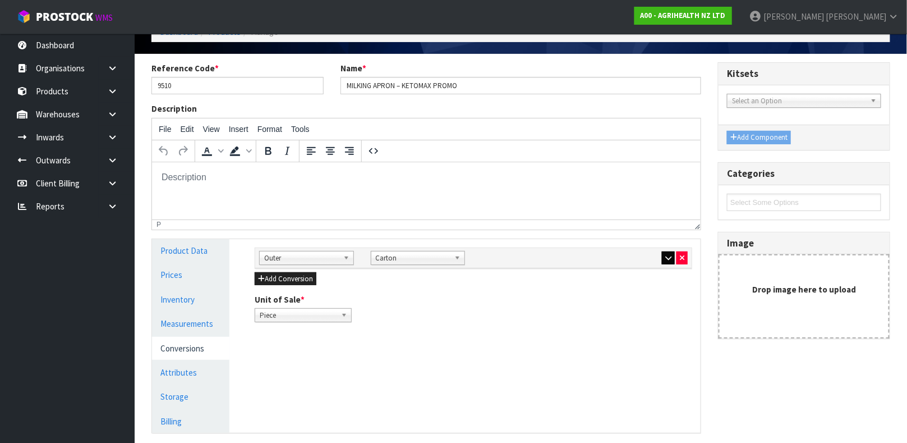 The height and width of the screenshot is (443, 907). I want to click on span: Select an Option, so click(799, 101).